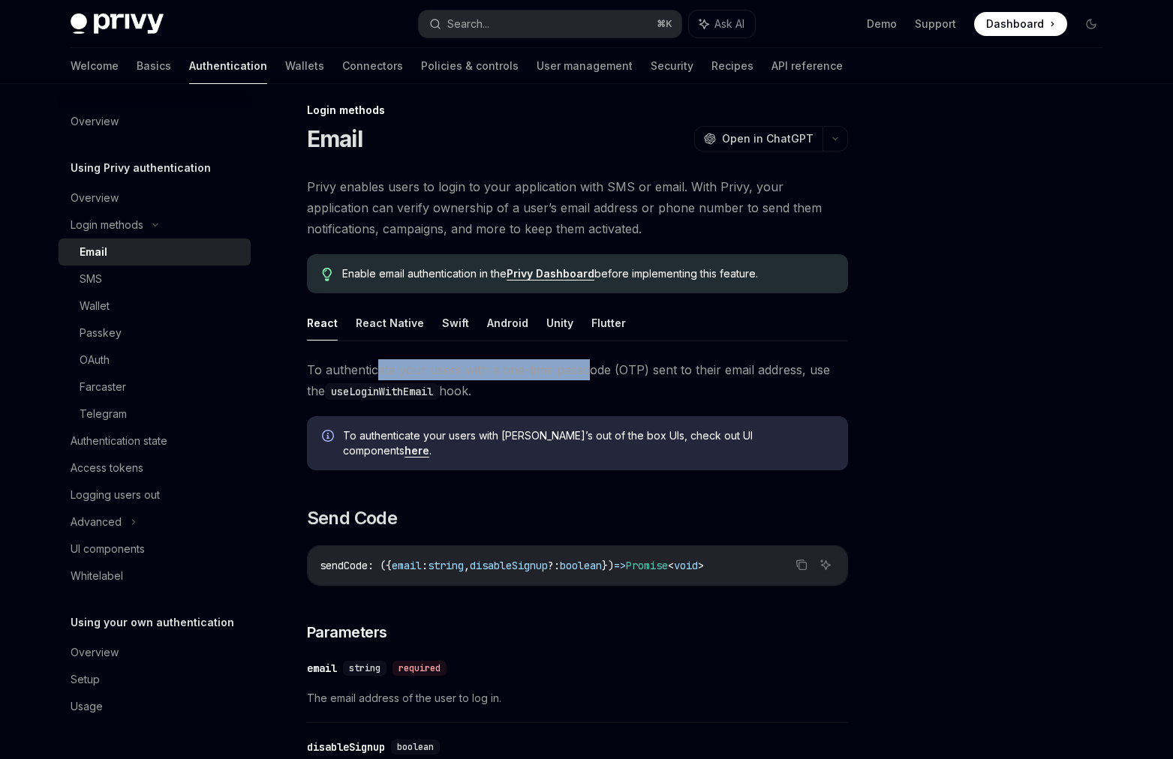  What do you see at coordinates (1014, 24) in the screenshot?
I see `span: Dashboard` at bounding box center [1014, 24].